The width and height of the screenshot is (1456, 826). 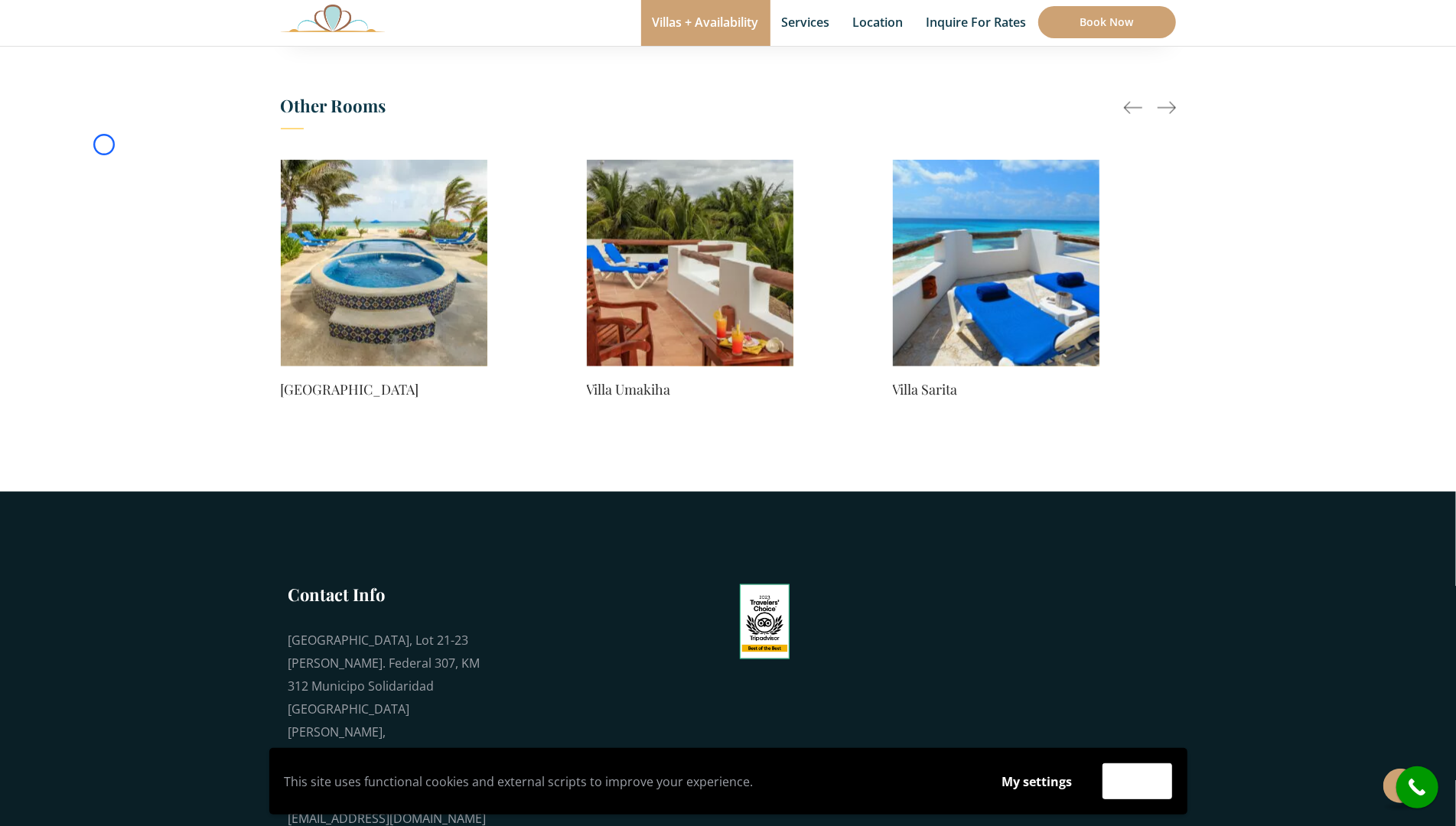 I want to click on img: Awesome Logo, so click(x=332, y=18).